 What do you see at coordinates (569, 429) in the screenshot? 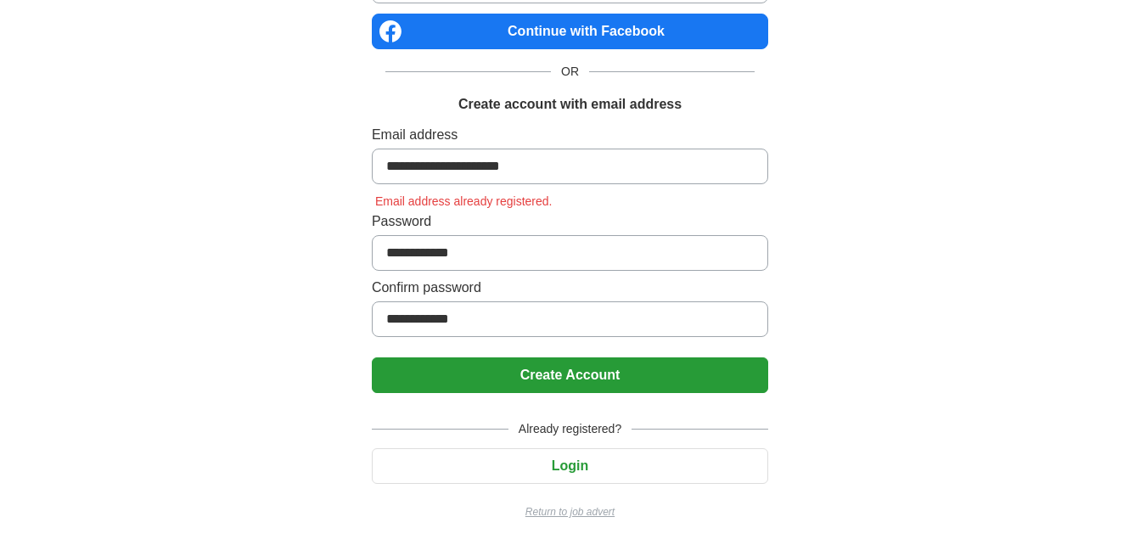
I see `span: Already registered?` at bounding box center [569, 429].